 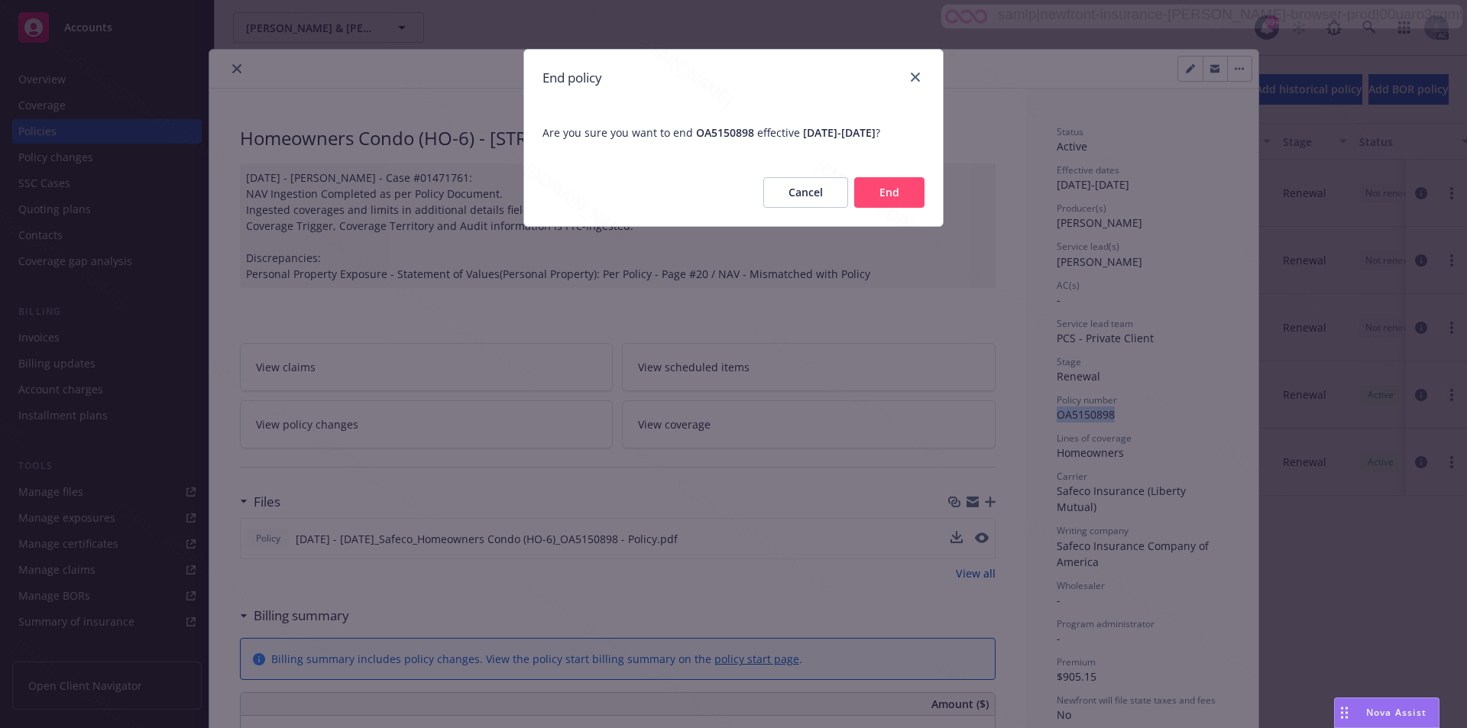 I want to click on span: Are you sure you want to end effective ?, so click(x=733, y=132).